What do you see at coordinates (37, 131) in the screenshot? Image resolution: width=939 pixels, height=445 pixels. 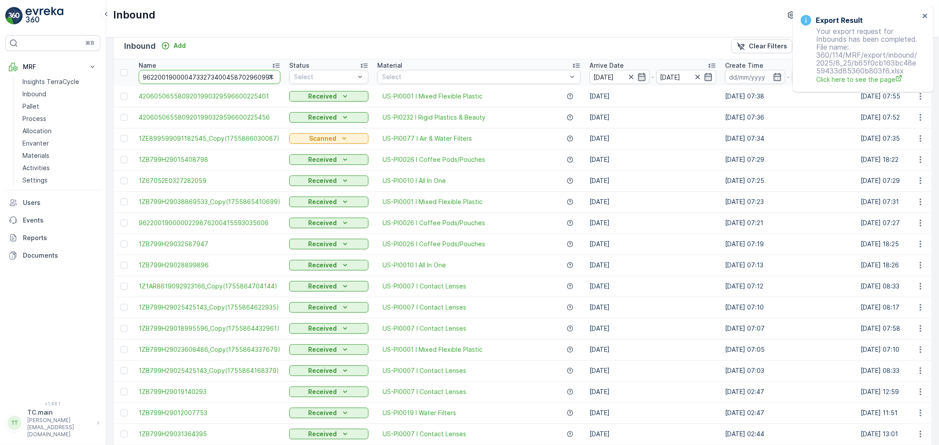 I see `p: Allocation` at bounding box center [37, 131].